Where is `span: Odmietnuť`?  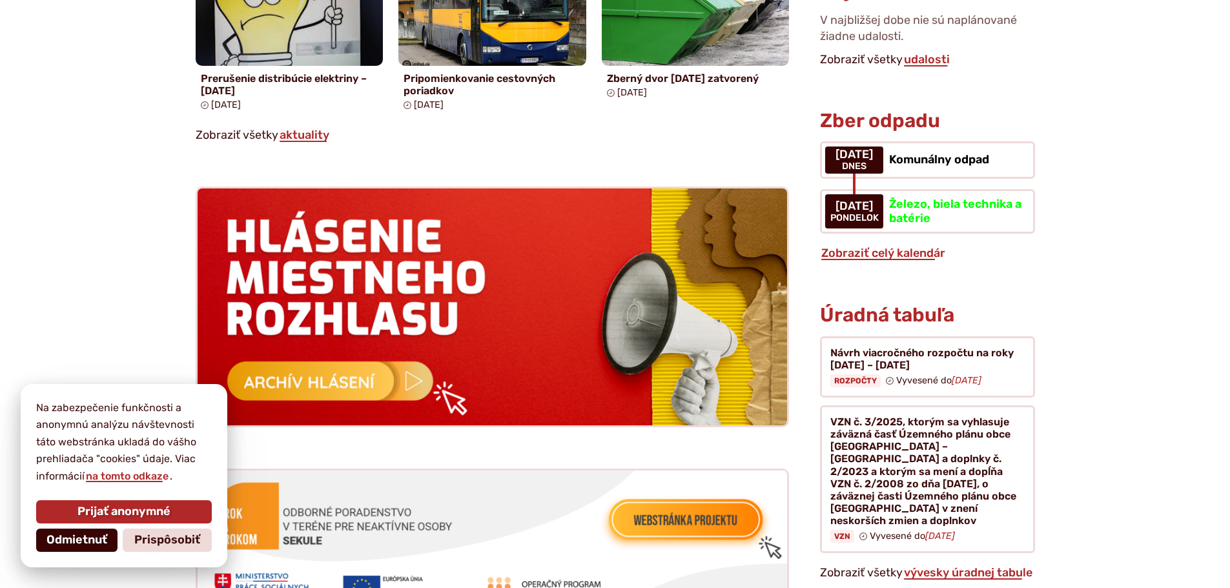 span: Odmietnuť is located at coordinates (77, 540).